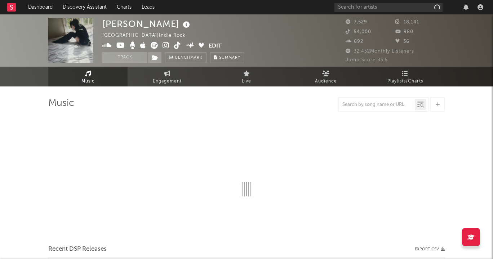 The height and width of the screenshot is (259, 493). Describe the element at coordinates (186, 58) in the screenshot. I see `a: Benchmark` at that location.